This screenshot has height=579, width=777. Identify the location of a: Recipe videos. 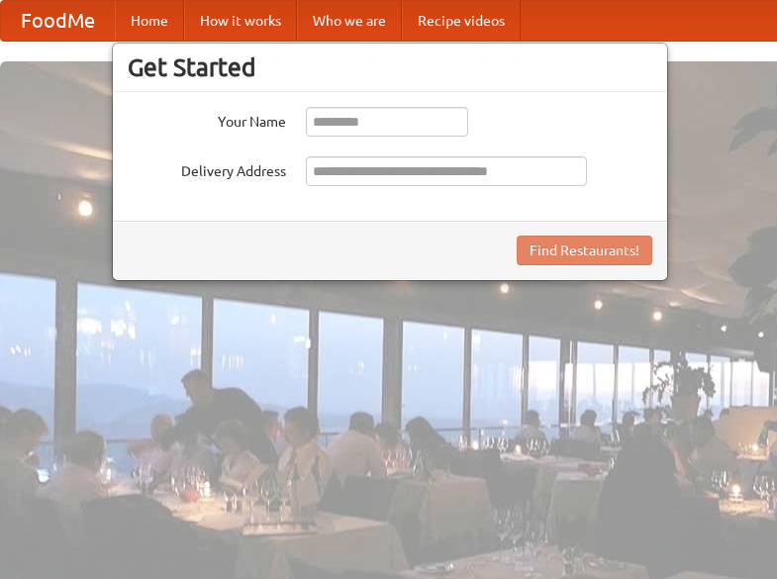
(461, 21).